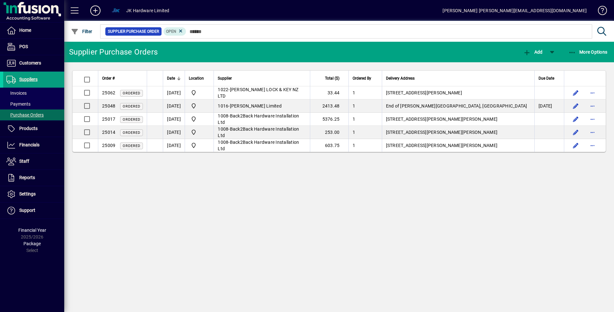 The width and height of the screenshot is (614, 312). I want to click on span: 25048, so click(109, 106).